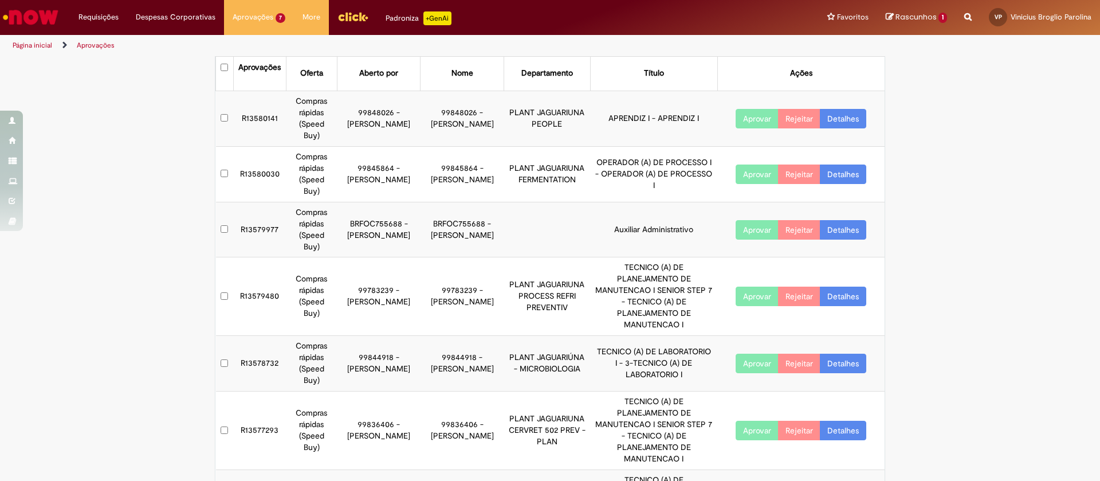 The width and height of the screenshot is (1100, 481). Describe the element at coordinates (260, 363) in the screenshot. I see `td: R13578732` at that location.